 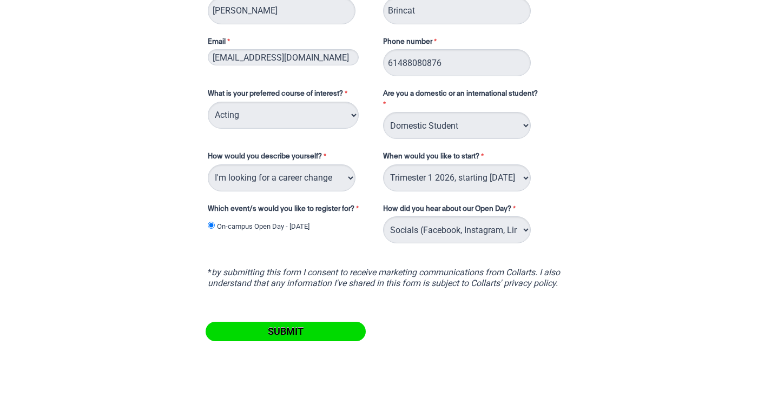 I want to click on label: What is your preferred course of interest?, so click(x=290, y=95).